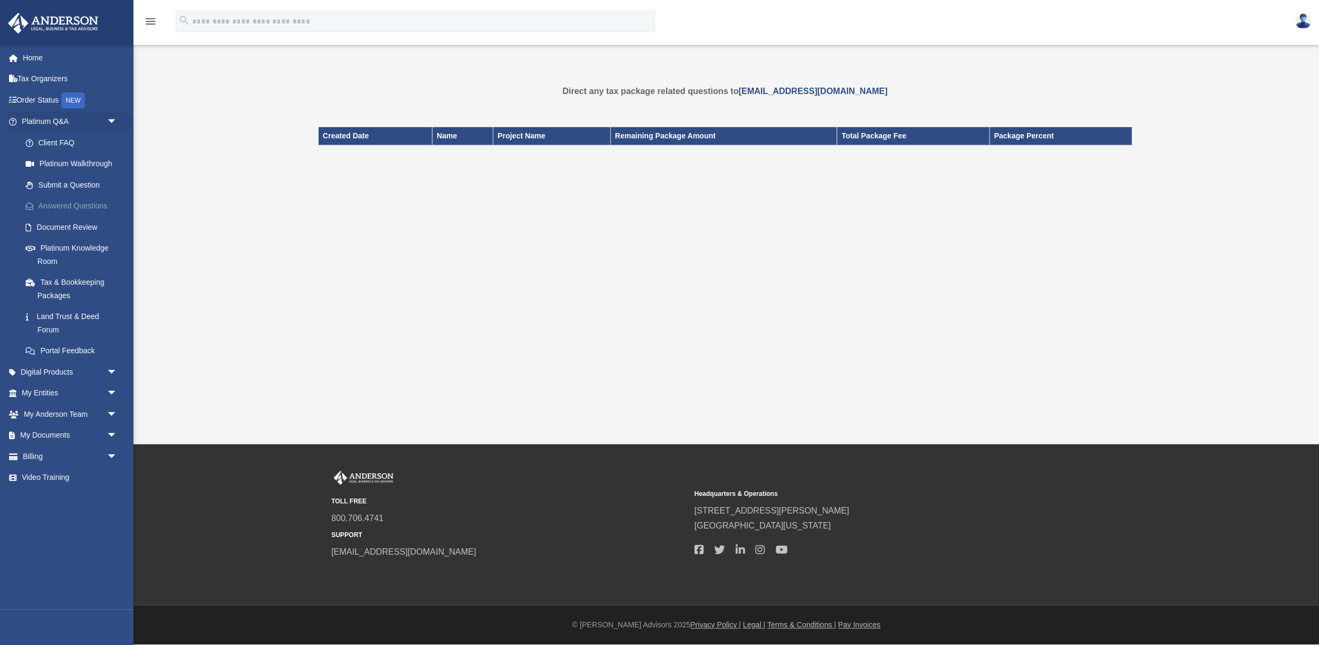 The image size is (1319, 645). What do you see at coordinates (70, 79) in the screenshot?
I see `a: Tax Organizers` at bounding box center [70, 79].